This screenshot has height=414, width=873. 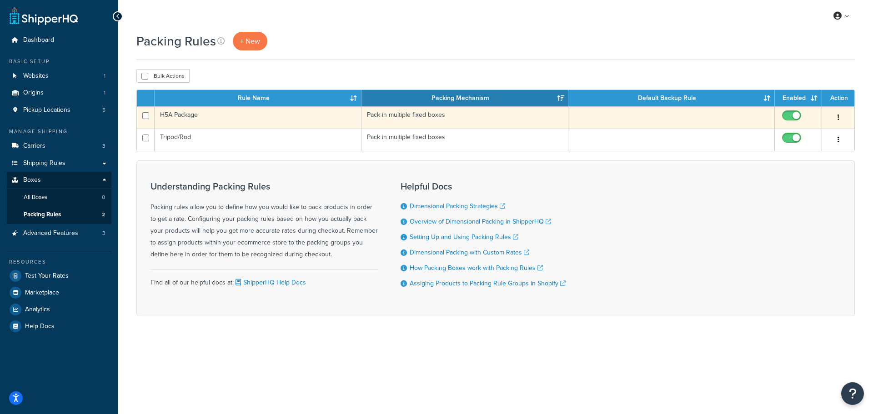 What do you see at coordinates (103, 197) in the screenshot?
I see `span: 0` at bounding box center [103, 197].